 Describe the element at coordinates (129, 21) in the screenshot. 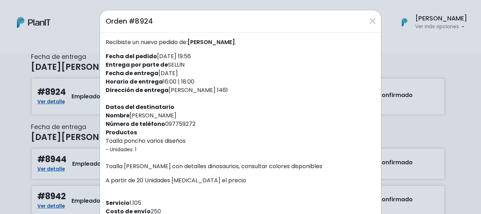

I see `h5: Orden #8924` at that location.